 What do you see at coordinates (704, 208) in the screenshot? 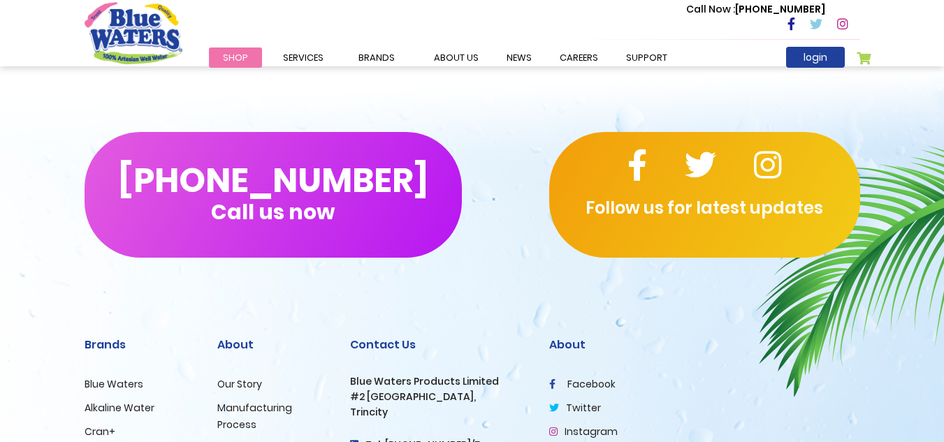
I see `p: Follow us for latest updates` at bounding box center [704, 208].